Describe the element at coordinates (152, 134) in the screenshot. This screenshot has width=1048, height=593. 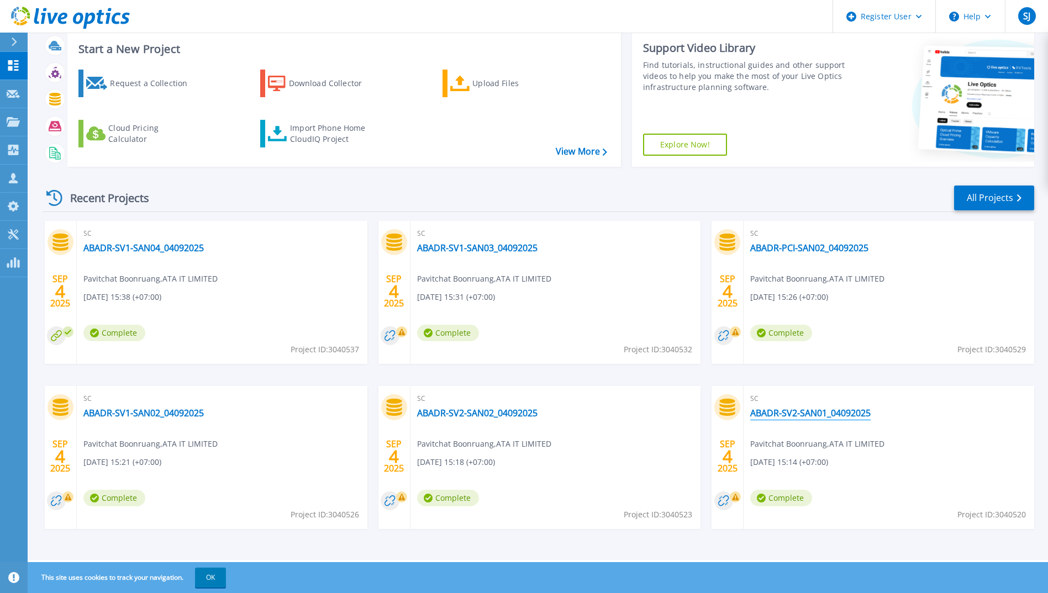
I see `div: Cloud Pricing Calculator` at that location.